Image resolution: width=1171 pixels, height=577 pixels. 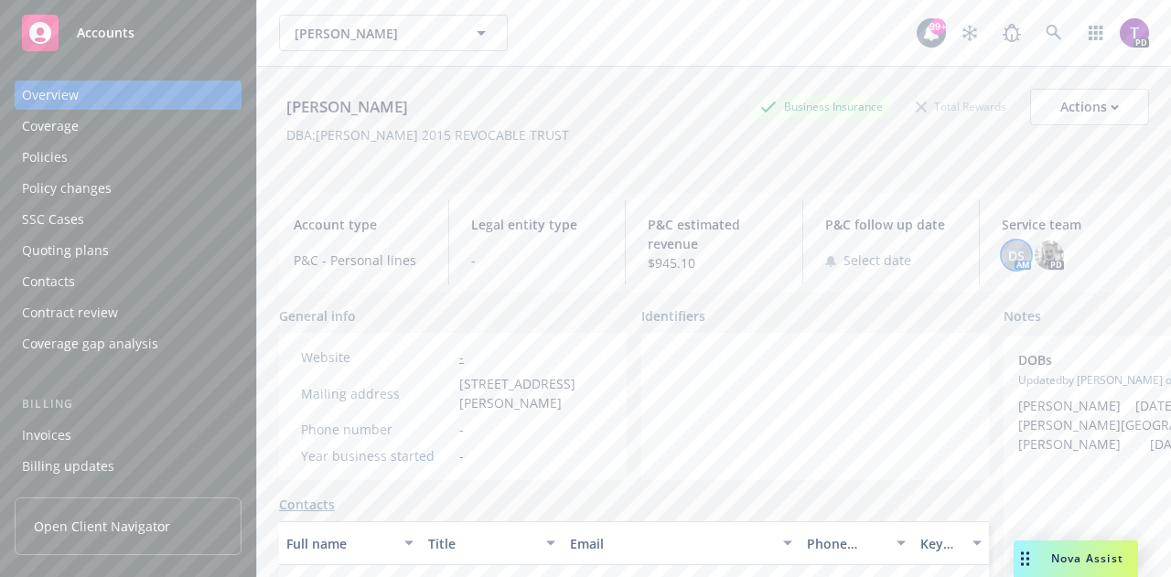 I want to click on a: Contract review, so click(x=128, y=313).